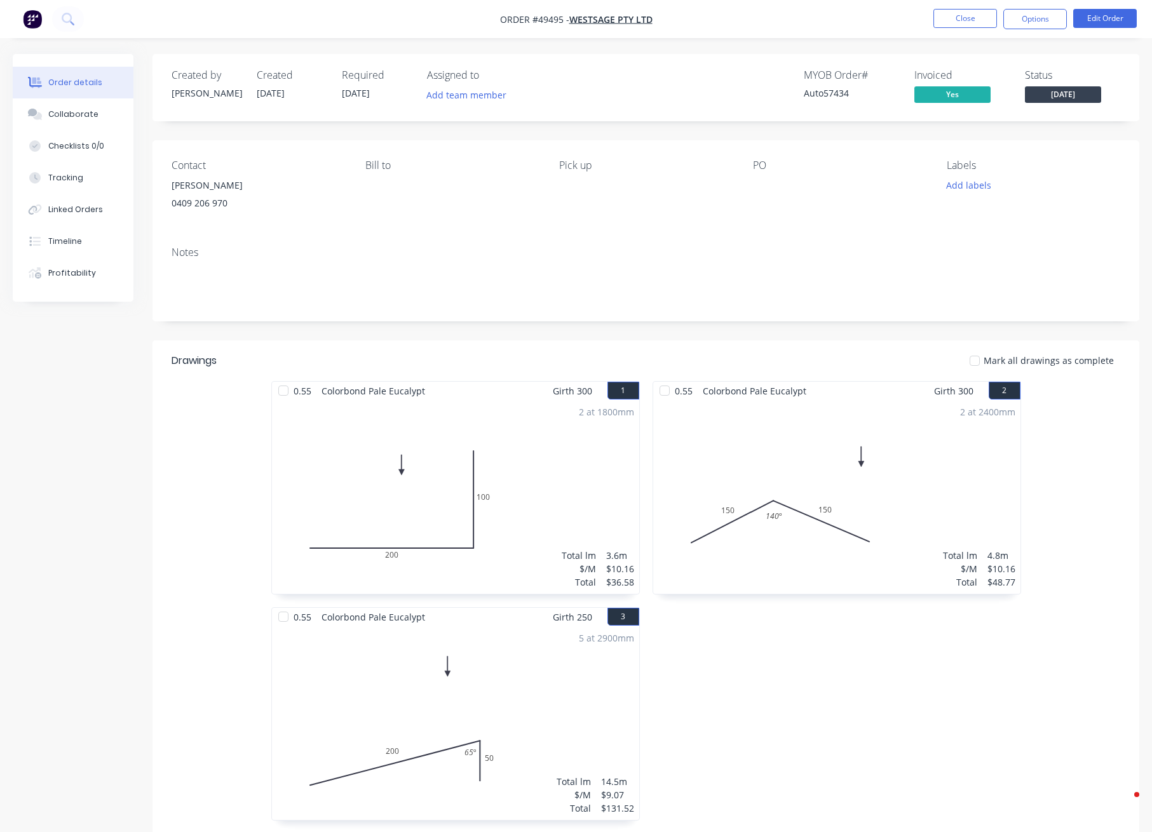  I want to click on div: $9.07, so click(618, 795).